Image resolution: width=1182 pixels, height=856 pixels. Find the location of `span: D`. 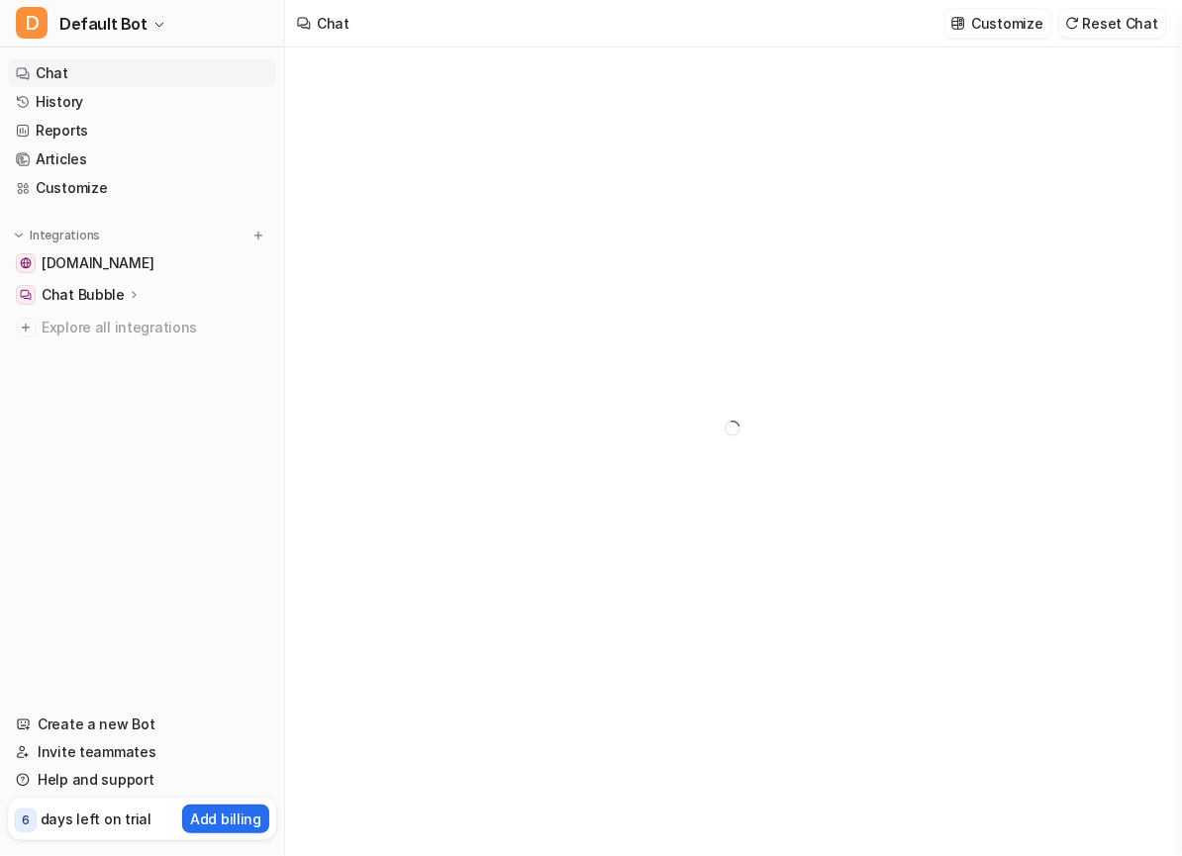

span: D is located at coordinates (32, 23).